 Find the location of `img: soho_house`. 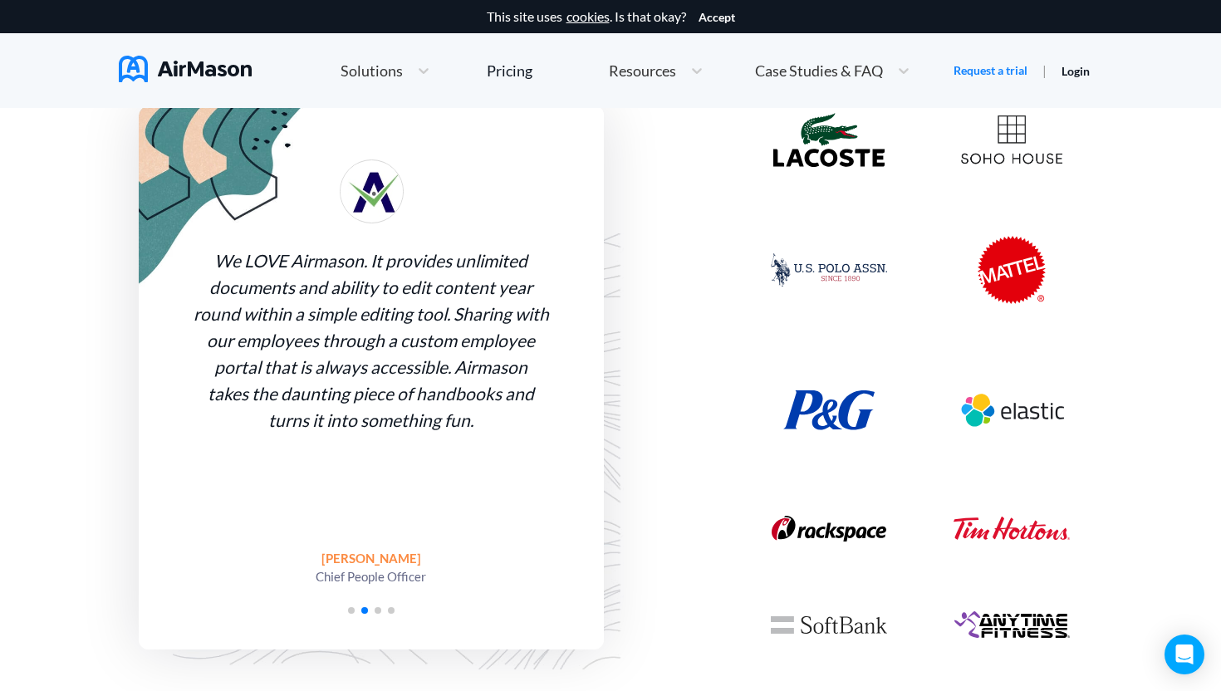

img: soho_house is located at coordinates (1012, 140).